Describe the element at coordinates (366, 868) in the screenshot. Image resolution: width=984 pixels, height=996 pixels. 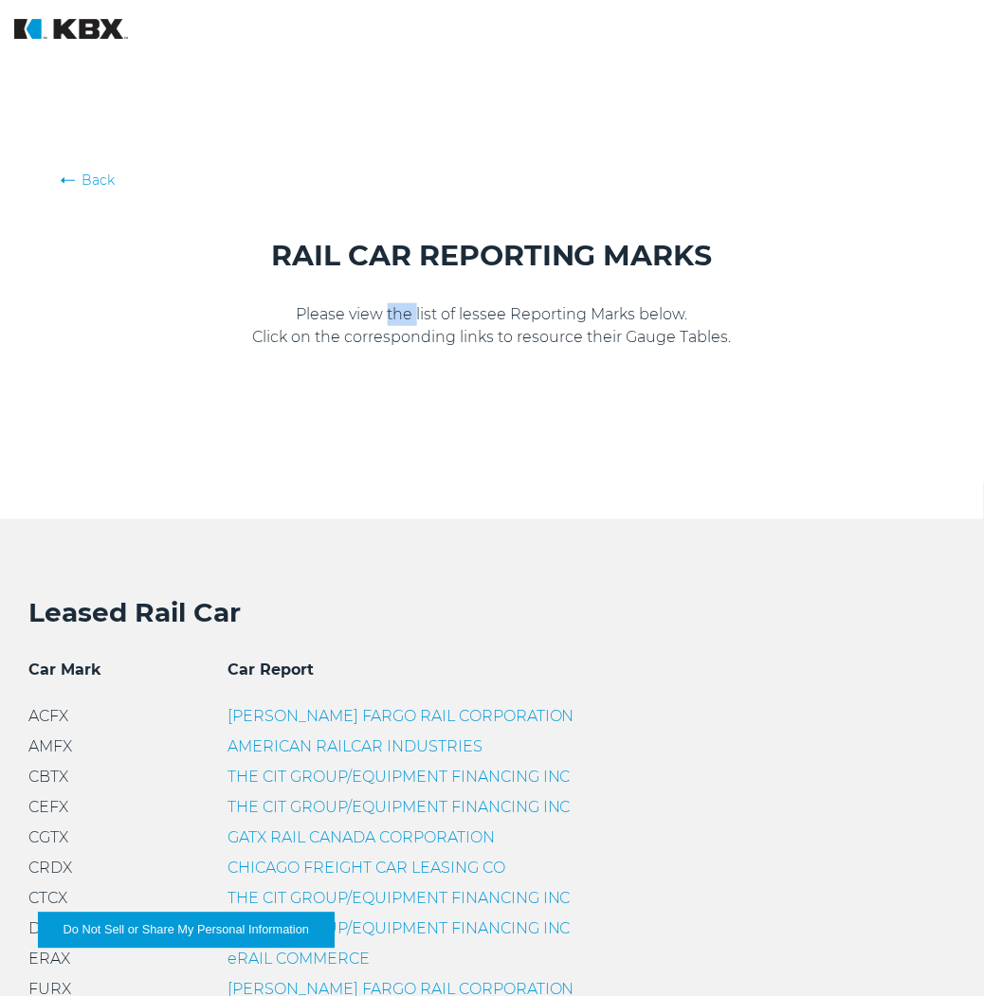
I see `a: CHICAGO FREIGHT CAR LEASING CO` at that location.